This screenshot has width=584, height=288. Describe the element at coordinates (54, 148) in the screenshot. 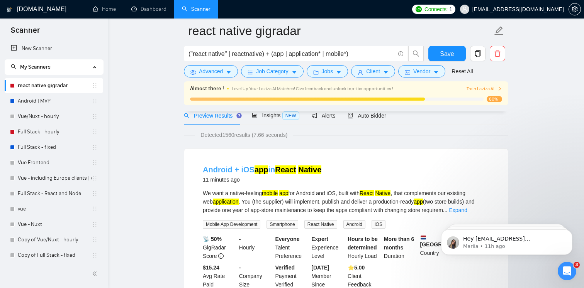

I see `li: Full Stack - fixed` at that location.